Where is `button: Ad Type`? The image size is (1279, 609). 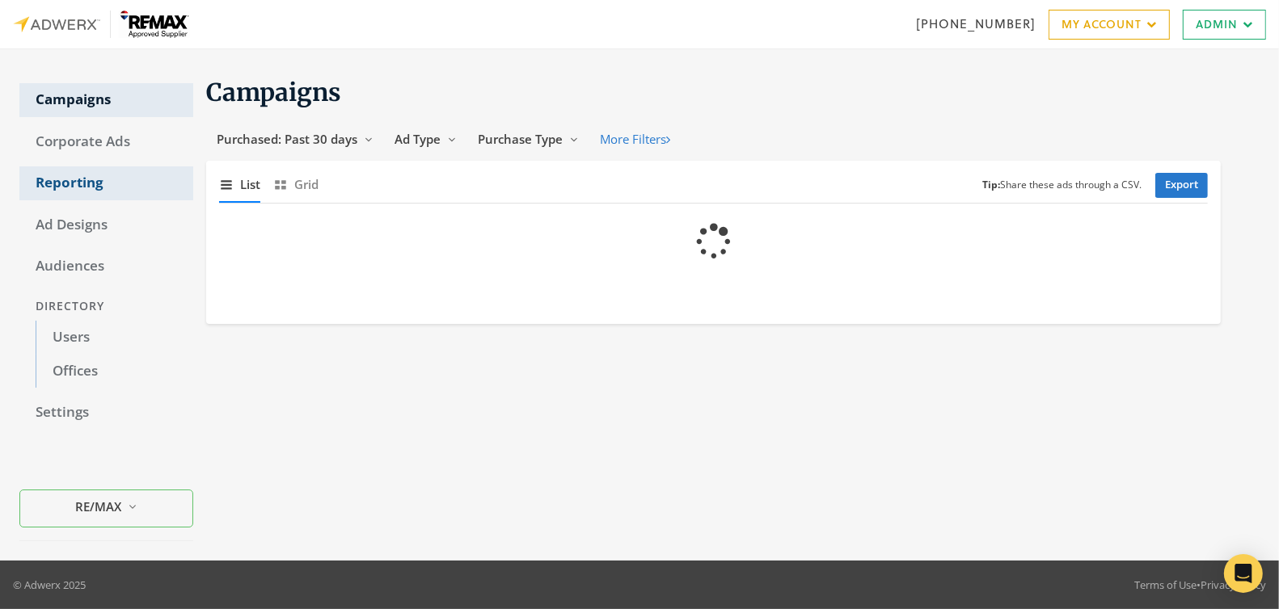
button: Ad Type is located at coordinates (425, 139).